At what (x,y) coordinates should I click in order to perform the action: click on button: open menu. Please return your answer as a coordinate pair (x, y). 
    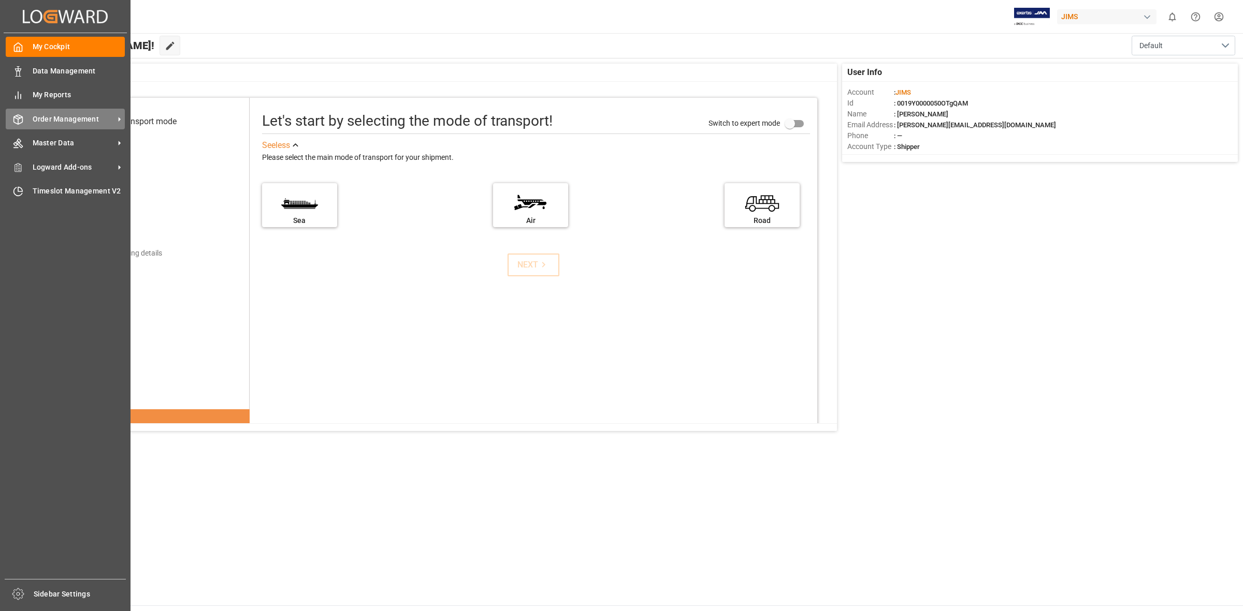
    Looking at the image, I should click on (1183, 46).